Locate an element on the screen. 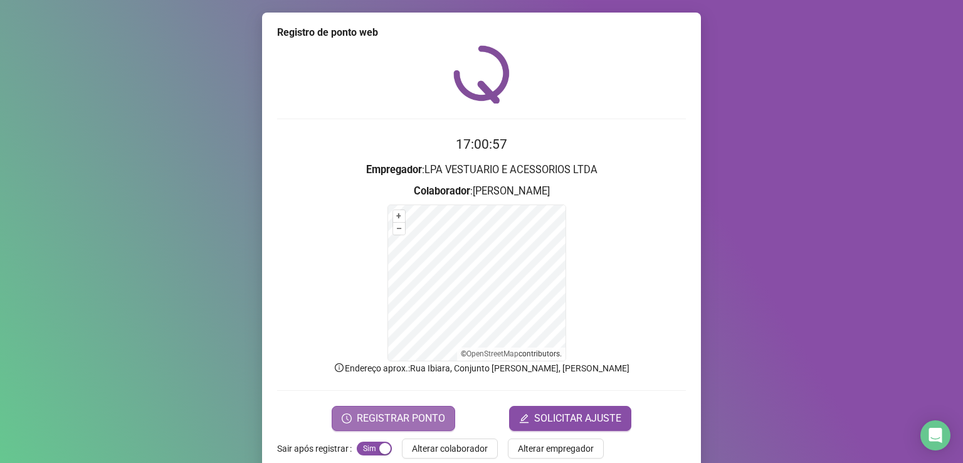 Image resolution: width=963 pixels, height=463 pixels. a: OpenStreetMap is located at coordinates (492, 353).